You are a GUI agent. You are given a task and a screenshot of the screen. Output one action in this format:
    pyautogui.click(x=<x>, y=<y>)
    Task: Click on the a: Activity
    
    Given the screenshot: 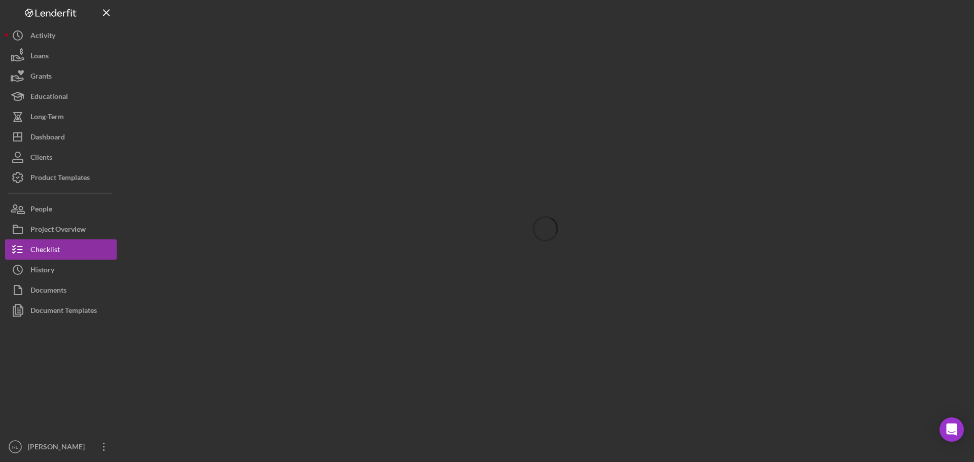 What is the action you would take?
    pyautogui.click(x=61, y=36)
    